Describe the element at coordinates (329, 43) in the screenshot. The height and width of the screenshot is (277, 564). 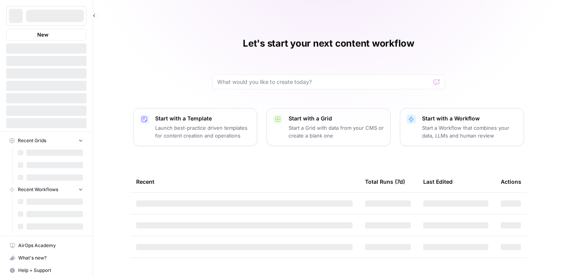
I see `h1: Let's start your next content workflow` at that location.